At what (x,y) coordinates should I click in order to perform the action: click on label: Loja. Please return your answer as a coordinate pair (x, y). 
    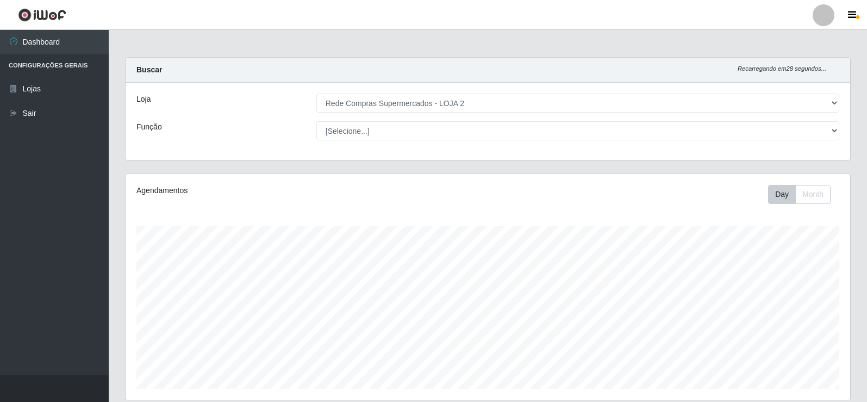
    Looking at the image, I should click on (144, 99).